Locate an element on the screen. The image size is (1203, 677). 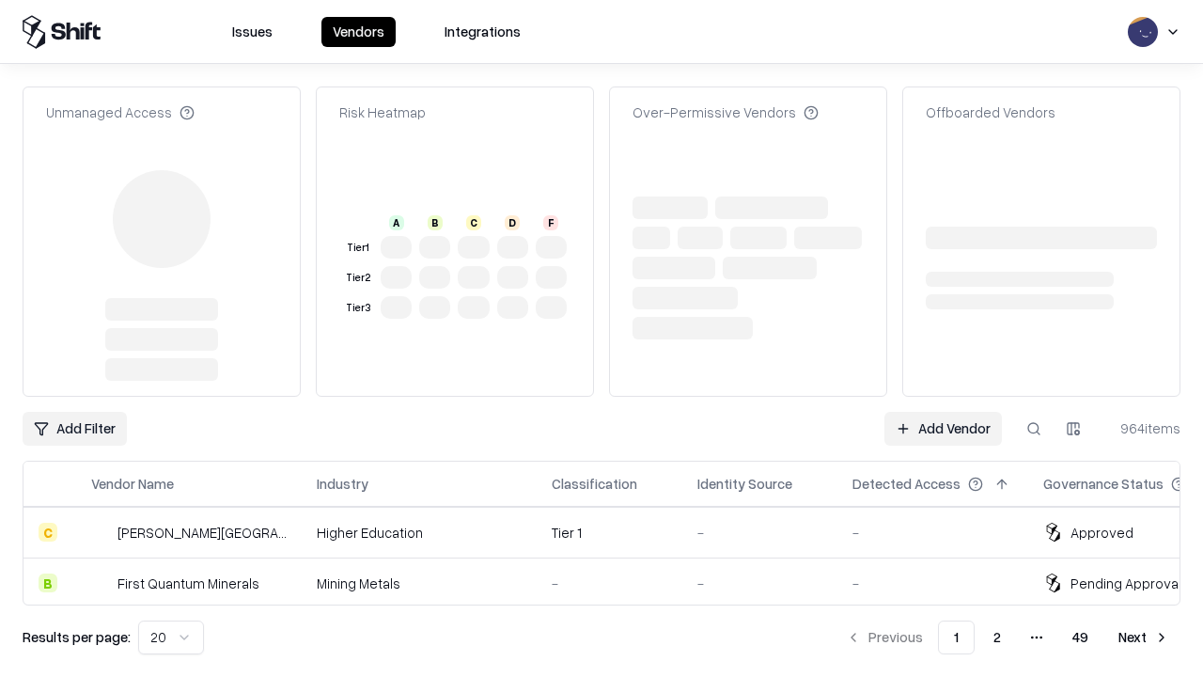
div: Offboarded Vendors is located at coordinates (991, 112).